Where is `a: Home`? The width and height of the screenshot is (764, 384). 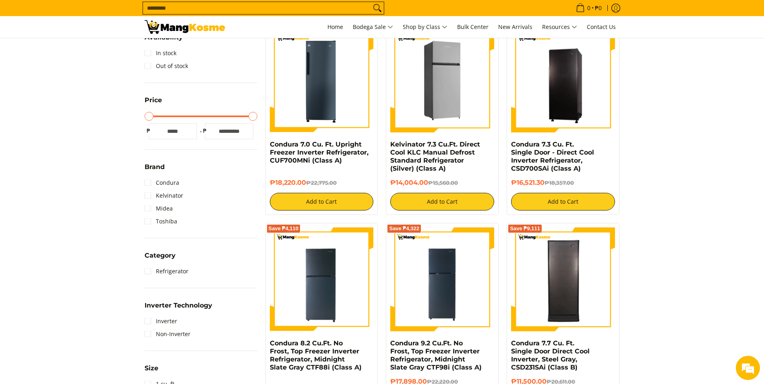
a: Home is located at coordinates (335, 27).